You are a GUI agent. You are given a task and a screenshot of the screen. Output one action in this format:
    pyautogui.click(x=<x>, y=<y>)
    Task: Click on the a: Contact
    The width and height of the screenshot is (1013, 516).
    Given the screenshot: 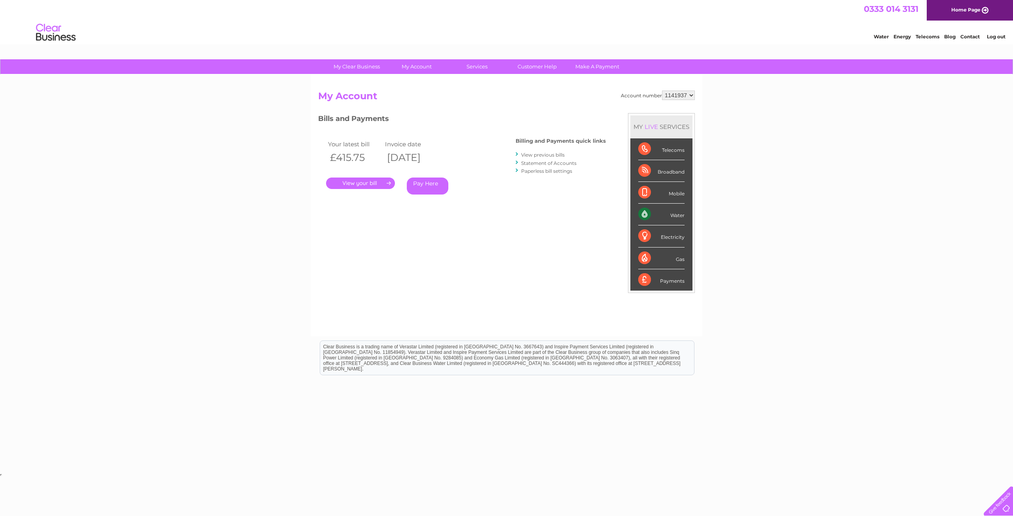 What is the action you would take?
    pyautogui.click(x=970, y=36)
    